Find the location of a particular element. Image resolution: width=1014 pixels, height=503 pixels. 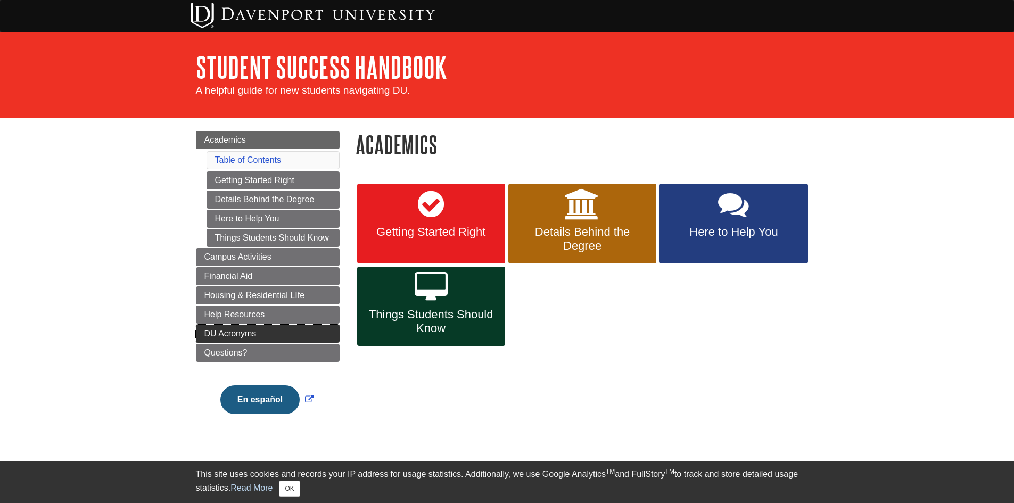

div: This site uses cookies and records your IP address for usage statistics. Additionally, we use Goo... is located at coordinates (507, 482).